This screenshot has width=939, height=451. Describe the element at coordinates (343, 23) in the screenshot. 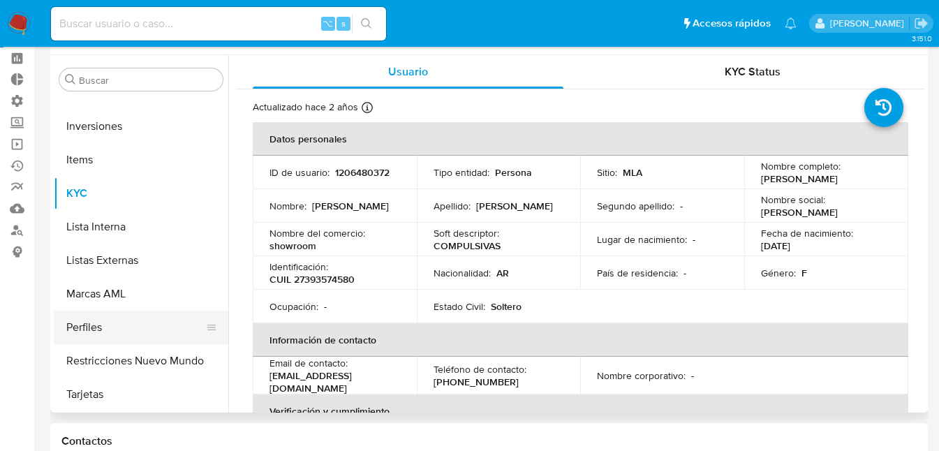

I see `span: s` at that location.